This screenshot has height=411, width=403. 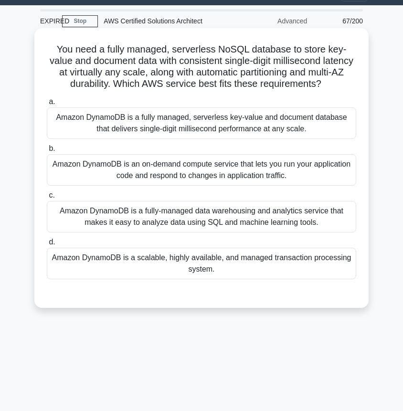 What do you see at coordinates (202, 170) in the screenshot?
I see `div: Amazon DynamoDB is an on-demand compute service that lets you run your application code and respo...` at bounding box center [202, 170].